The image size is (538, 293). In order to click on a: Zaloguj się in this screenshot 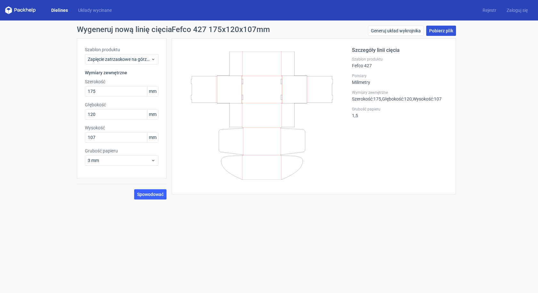, I will do `click(517, 10)`.